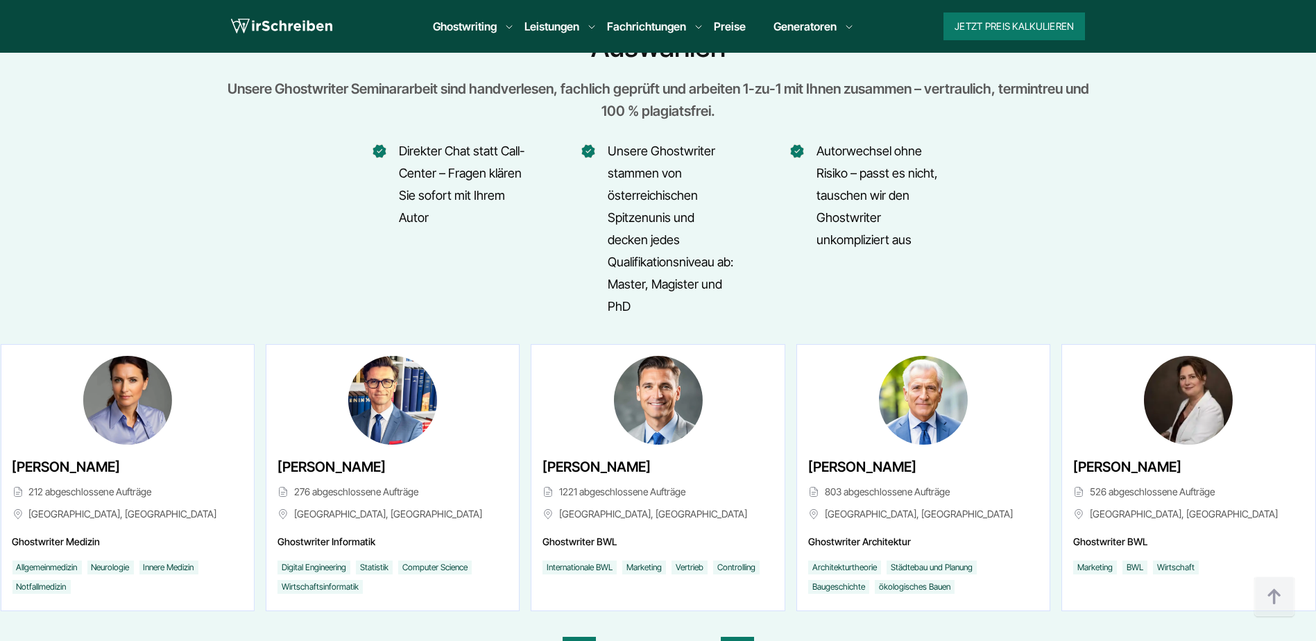 This screenshot has height=641, width=1316. I want to click on li: Direkter Chat statt Call-Center – Fragen klären Sie sofort mit Ihrem Autor, so click(449, 229).